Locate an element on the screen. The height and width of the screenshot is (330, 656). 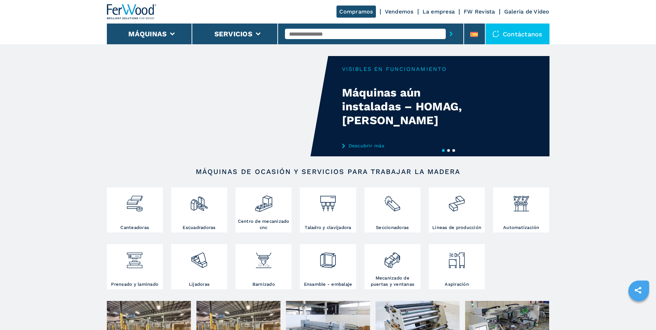
a: Ensamble - embalaje is located at coordinates (328, 267).